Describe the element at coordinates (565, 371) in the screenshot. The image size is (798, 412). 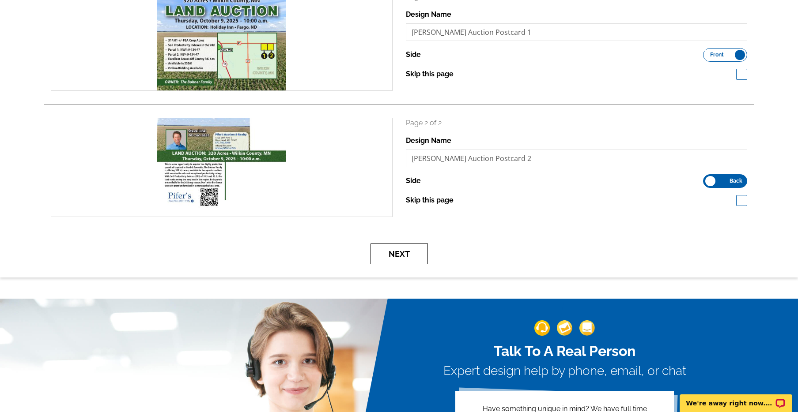
I see `h3: Expert design help by phone, email, or chat` at that location.